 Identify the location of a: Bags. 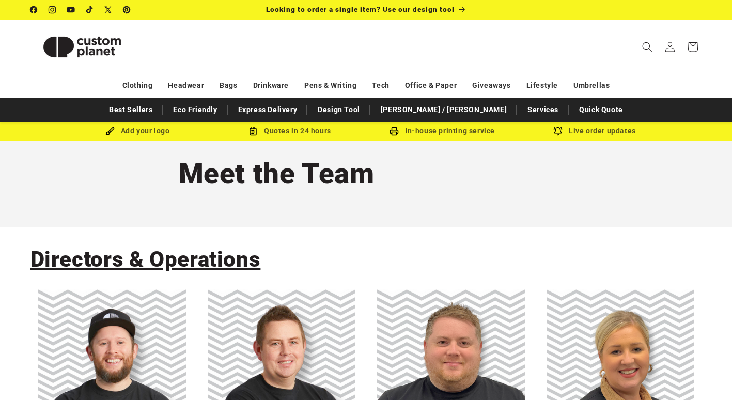
(228, 85).